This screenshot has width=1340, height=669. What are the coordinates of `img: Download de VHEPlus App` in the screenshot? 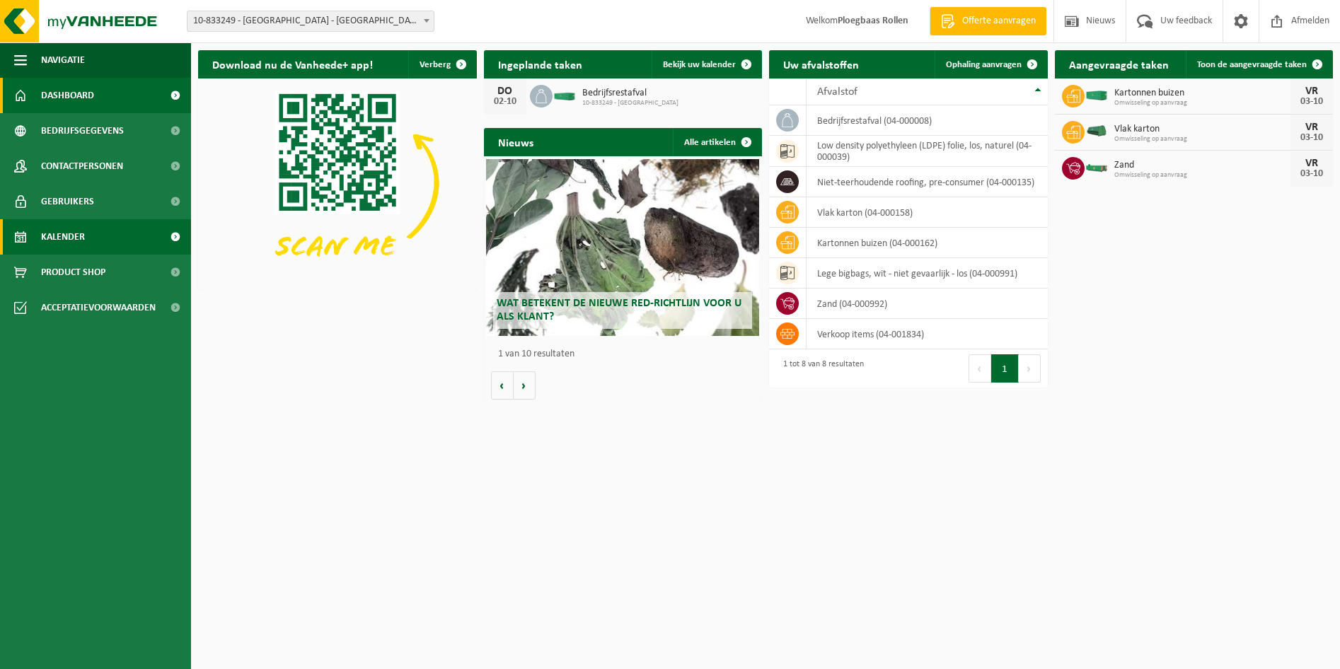 It's located at (338, 183).